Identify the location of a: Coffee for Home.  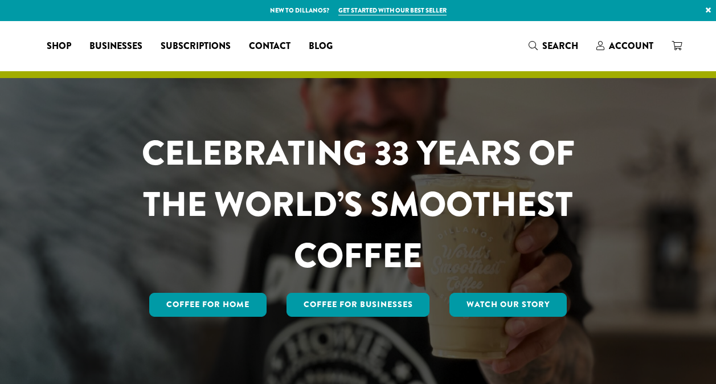
(208, 305).